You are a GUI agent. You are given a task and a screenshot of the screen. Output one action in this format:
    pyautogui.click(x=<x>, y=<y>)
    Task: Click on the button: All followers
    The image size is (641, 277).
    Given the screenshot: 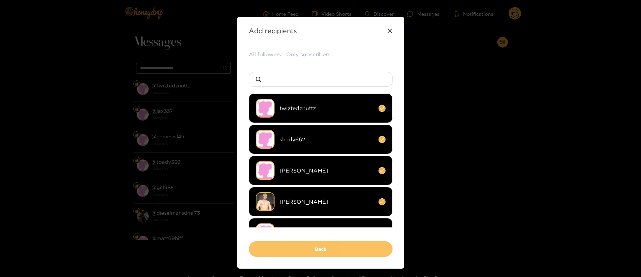 What is the action you would take?
    pyautogui.click(x=265, y=54)
    